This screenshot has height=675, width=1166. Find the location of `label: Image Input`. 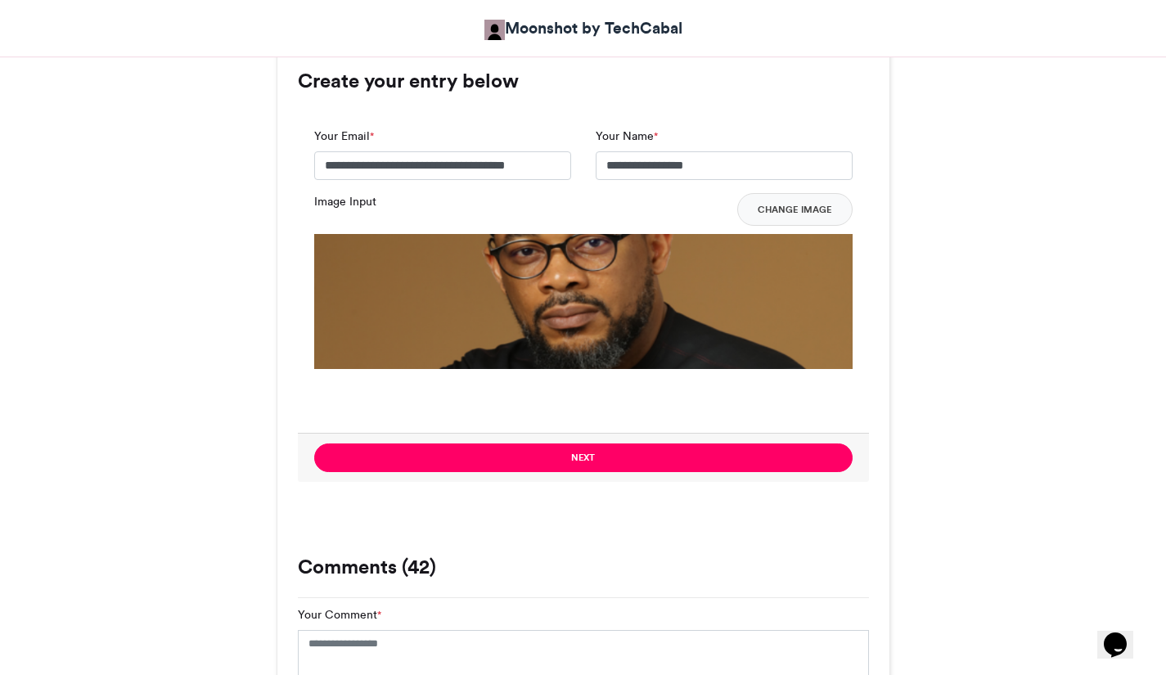

label: Image Input is located at coordinates (345, 201).